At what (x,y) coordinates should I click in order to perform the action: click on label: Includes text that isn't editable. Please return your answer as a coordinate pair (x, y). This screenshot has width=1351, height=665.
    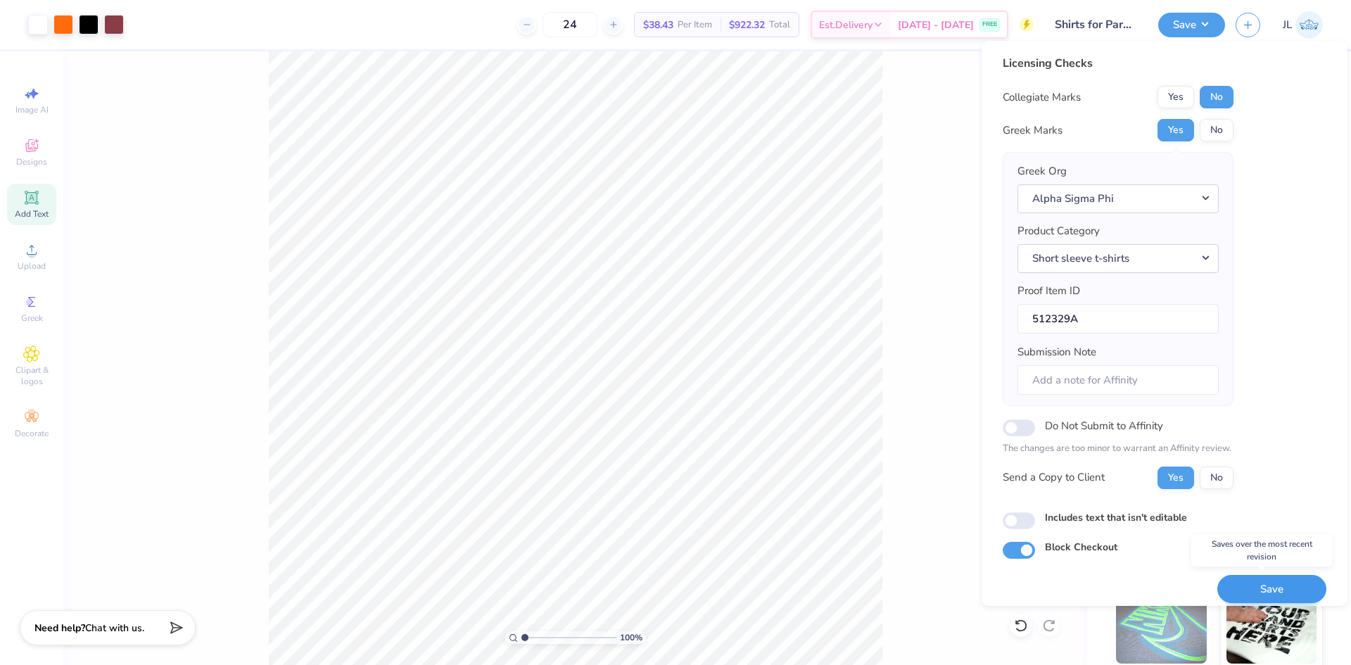
    Looking at the image, I should click on (1116, 517).